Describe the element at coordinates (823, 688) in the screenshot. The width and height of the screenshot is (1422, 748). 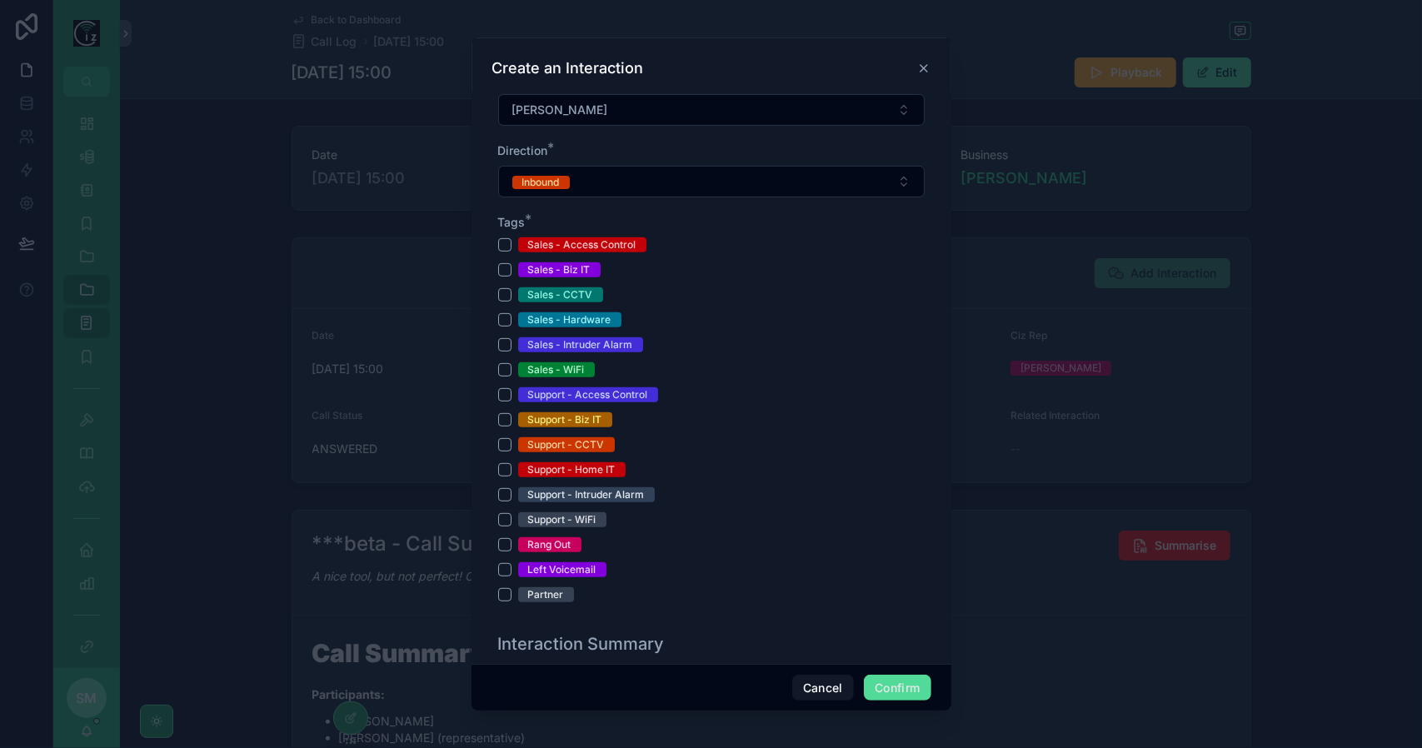
I see `button: Cancel` at that location.